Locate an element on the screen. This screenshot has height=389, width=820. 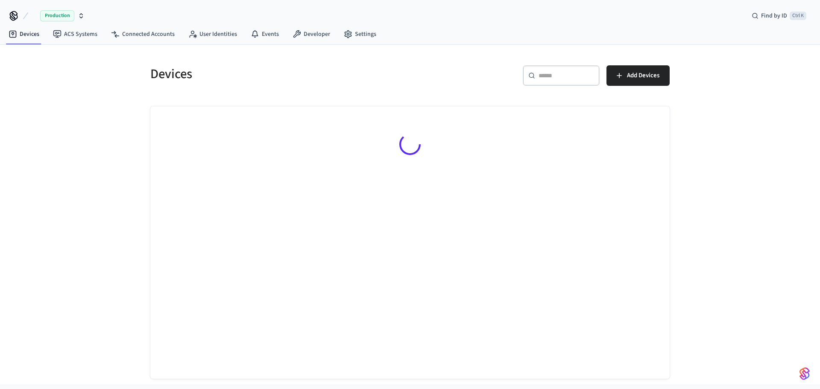
div: Find by IDCtrl K is located at coordinates (779, 16).